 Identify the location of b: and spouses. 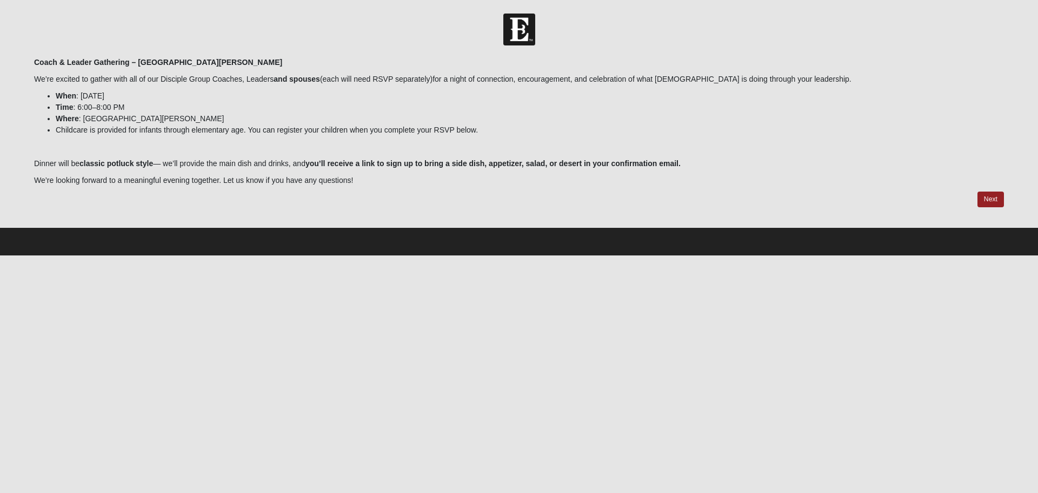
(297, 79).